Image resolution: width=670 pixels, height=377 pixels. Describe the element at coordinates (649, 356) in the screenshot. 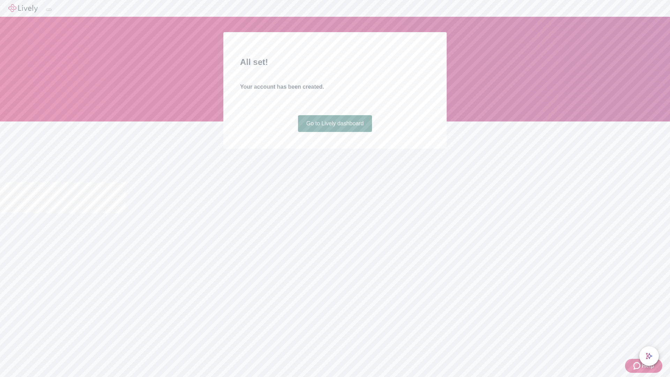

I see `button: chat` at that location.